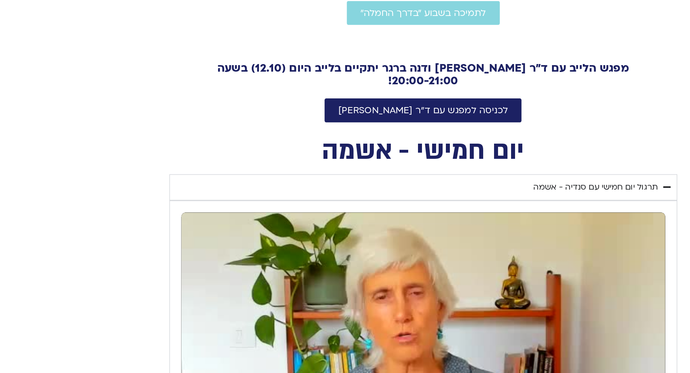 This screenshot has width=690, height=373. Describe the element at coordinates (463, 67) in the screenshot. I see `strong: מדיטציה ושיחת פתיחה יומית –` at that location.